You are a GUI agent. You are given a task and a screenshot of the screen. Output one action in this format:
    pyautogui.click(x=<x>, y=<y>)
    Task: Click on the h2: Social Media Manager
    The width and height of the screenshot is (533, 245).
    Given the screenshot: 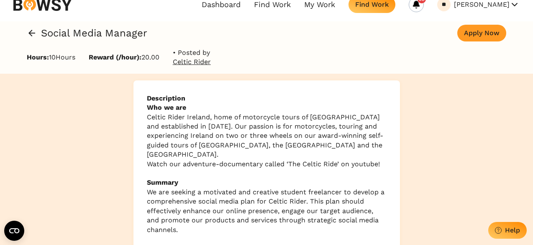 What is the action you would take?
    pyautogui.click(x=94, y=33)
    